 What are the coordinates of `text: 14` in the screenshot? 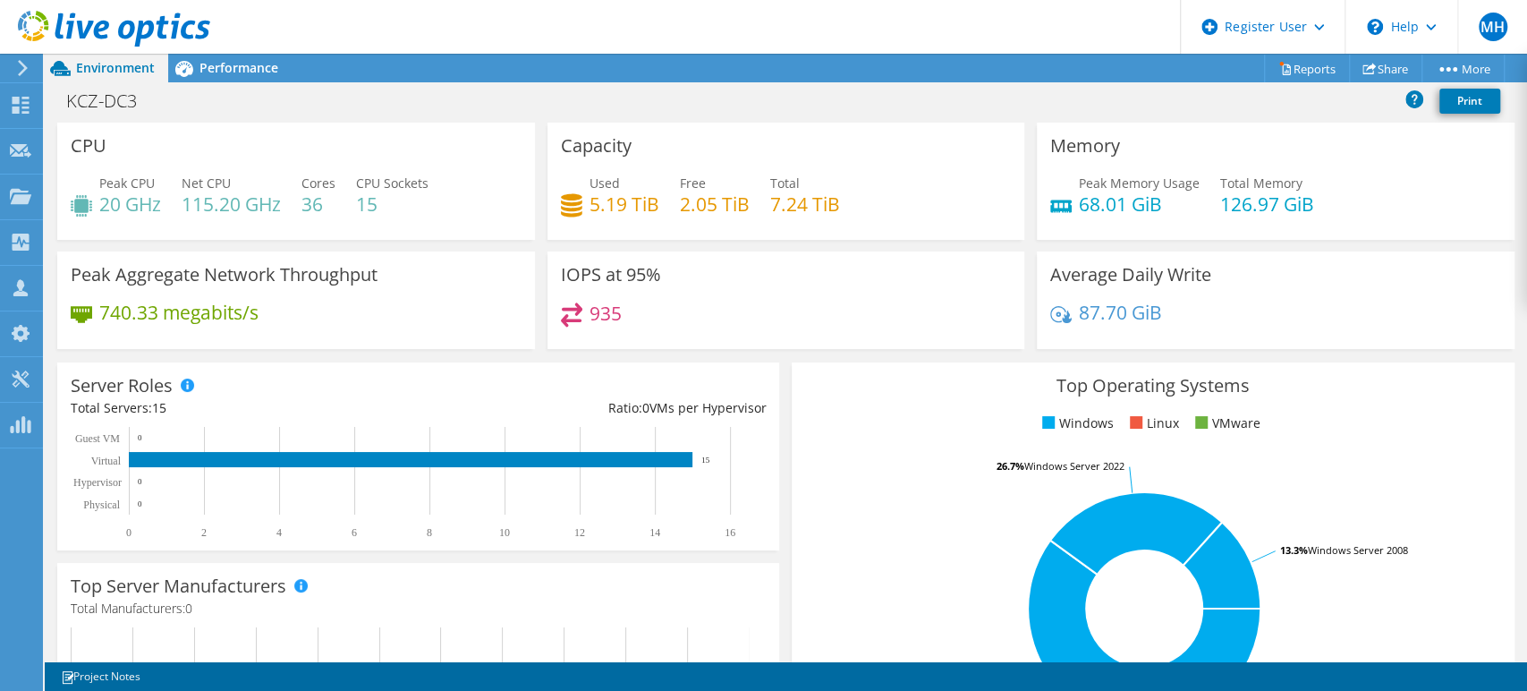 It's located at (655, 532).